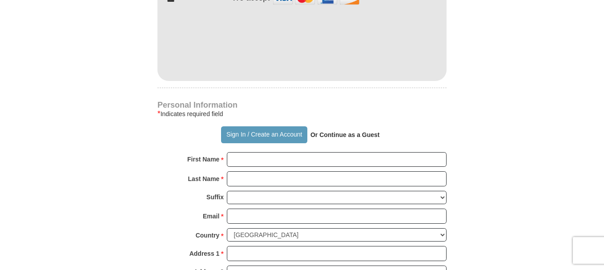 The height and width of the screenshot is (270, 604). I want to click on h4: Personal Information, so click(302, 105).